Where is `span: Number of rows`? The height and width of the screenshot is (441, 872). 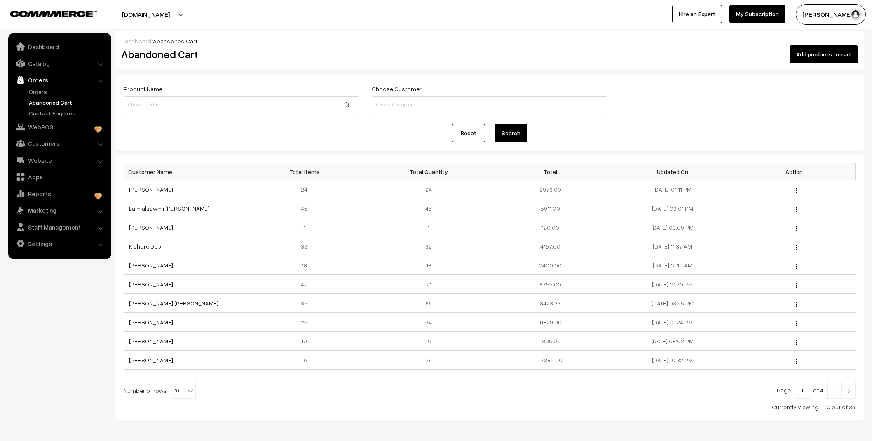 span: Number of rows is located at coordinates (145, 390).